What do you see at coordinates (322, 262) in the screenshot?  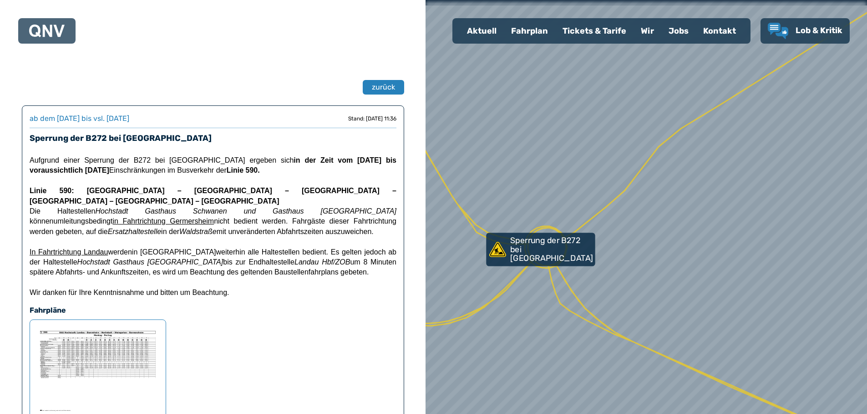 I see `em: Landau Hbf/ZOB` at bounding box center [322, 262].